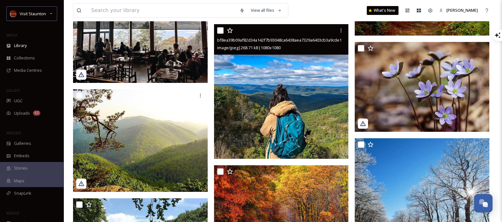 The height and width of the screenshot is (222, 502). What do you see at coordinates (249, 48) in the screenshot?
I see `span: image/jpeg | 268.71 kB | 1080 x 1080` at bounding box center [249, 48].